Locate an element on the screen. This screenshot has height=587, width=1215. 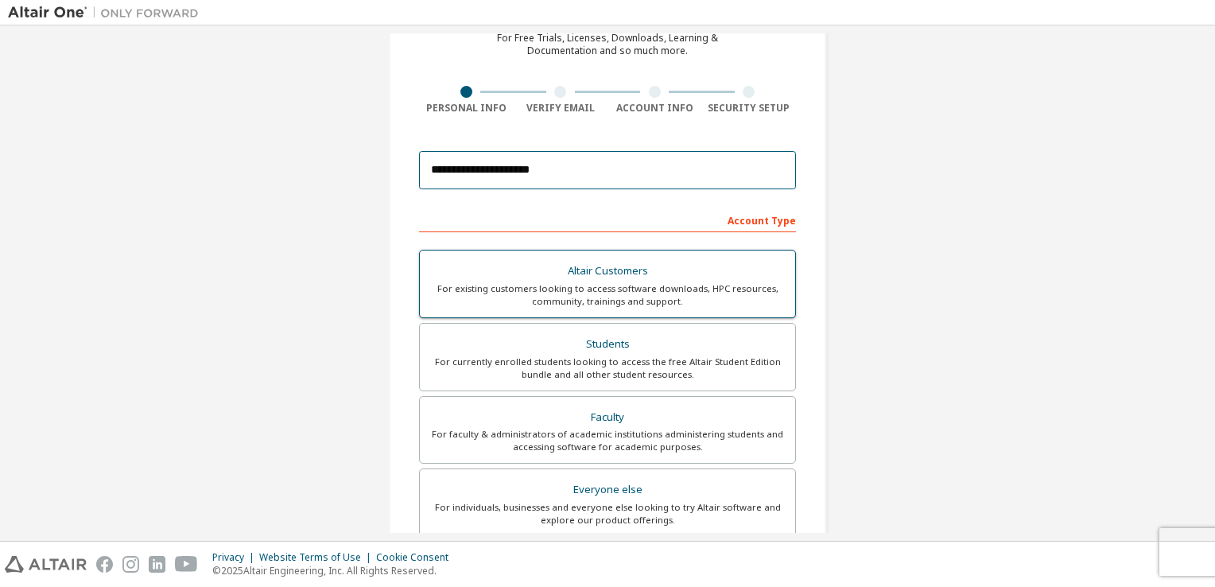
div: For existing customers looking to access software downloads, HPC resources, community, trainings ... is located at coordinates (608, 295).